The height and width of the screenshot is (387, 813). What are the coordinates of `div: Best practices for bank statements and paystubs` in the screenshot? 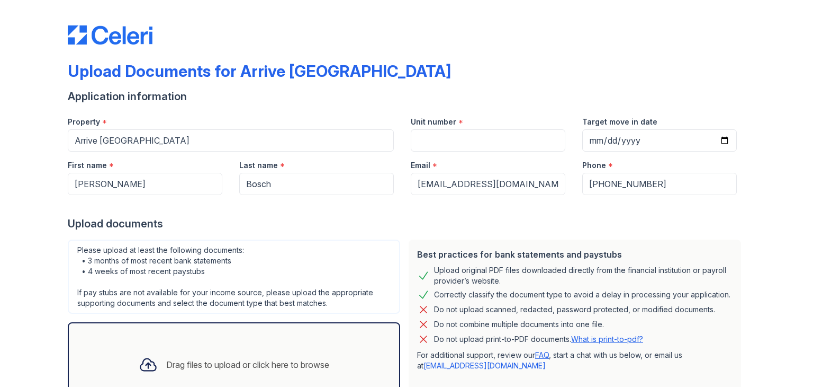 It's located at (575, 254).